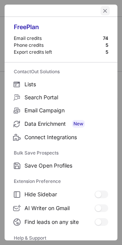 The height and width of the screenshot is (245, 122). I want to click on label: ContactOut Solutions, so click(61, 72).